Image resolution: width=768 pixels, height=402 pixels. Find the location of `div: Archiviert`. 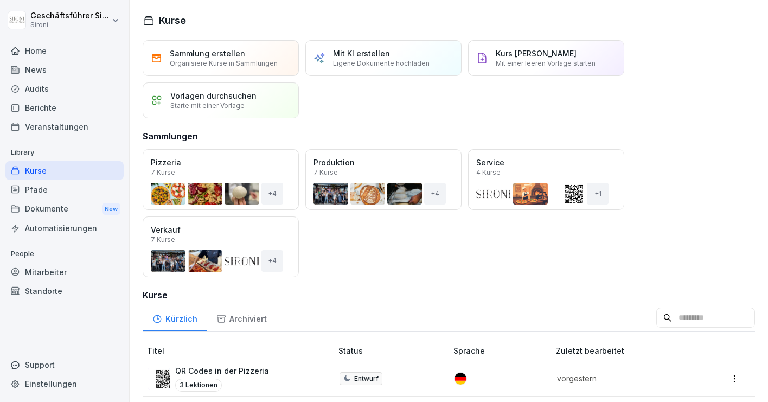

div: Archiviert is located at coordinates (241, 317).